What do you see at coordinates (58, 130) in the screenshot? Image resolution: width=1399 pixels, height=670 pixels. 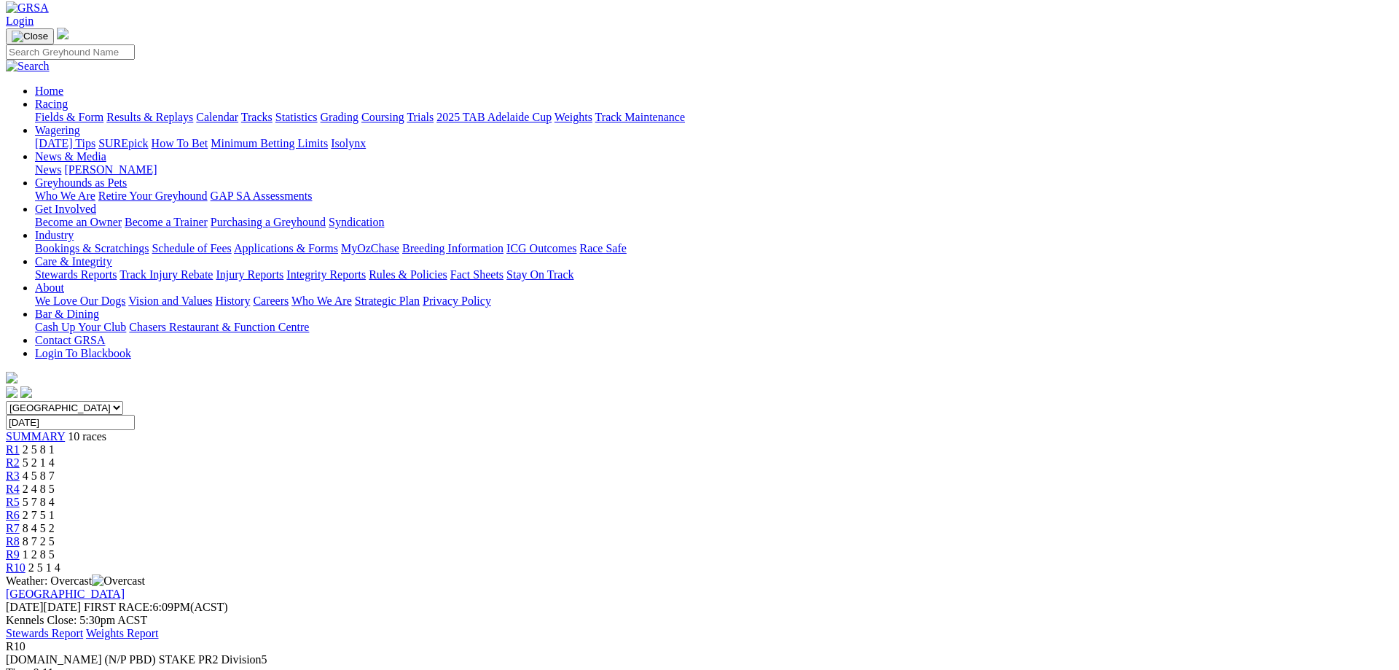 I see `a: Wagering` at bounding box center [58, 130].